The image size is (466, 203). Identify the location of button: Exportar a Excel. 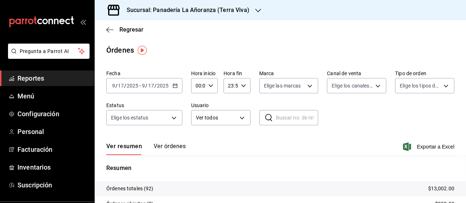
(429, 147).